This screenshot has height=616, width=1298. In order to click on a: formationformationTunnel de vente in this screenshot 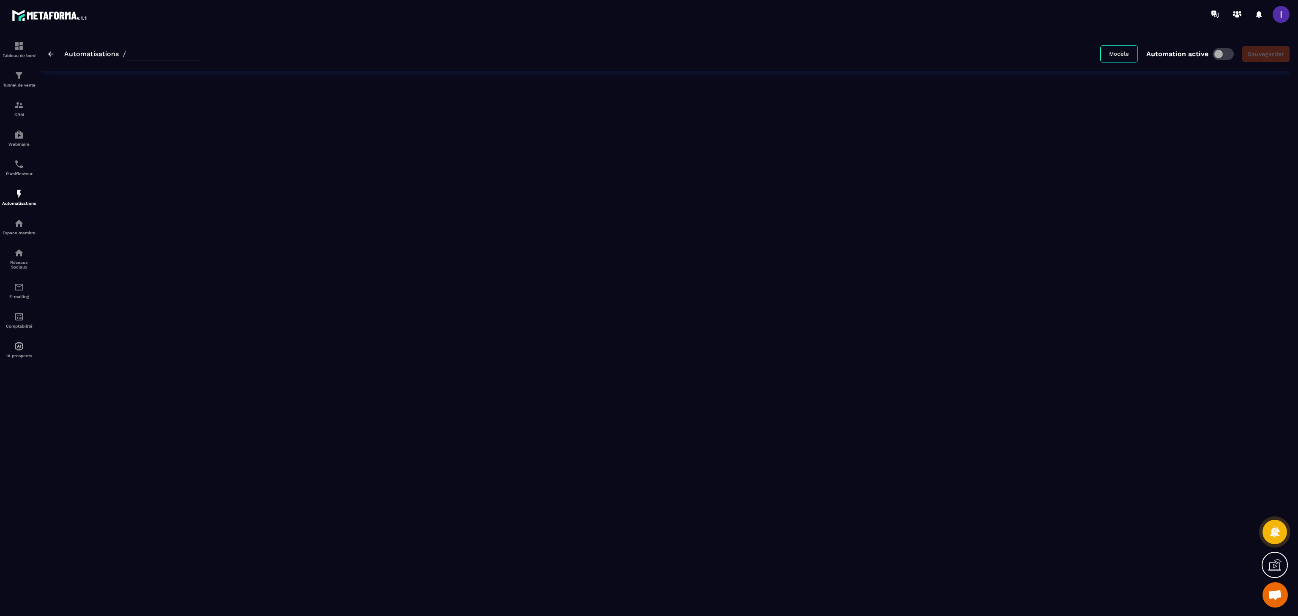, I will do `click(19, 79)`.